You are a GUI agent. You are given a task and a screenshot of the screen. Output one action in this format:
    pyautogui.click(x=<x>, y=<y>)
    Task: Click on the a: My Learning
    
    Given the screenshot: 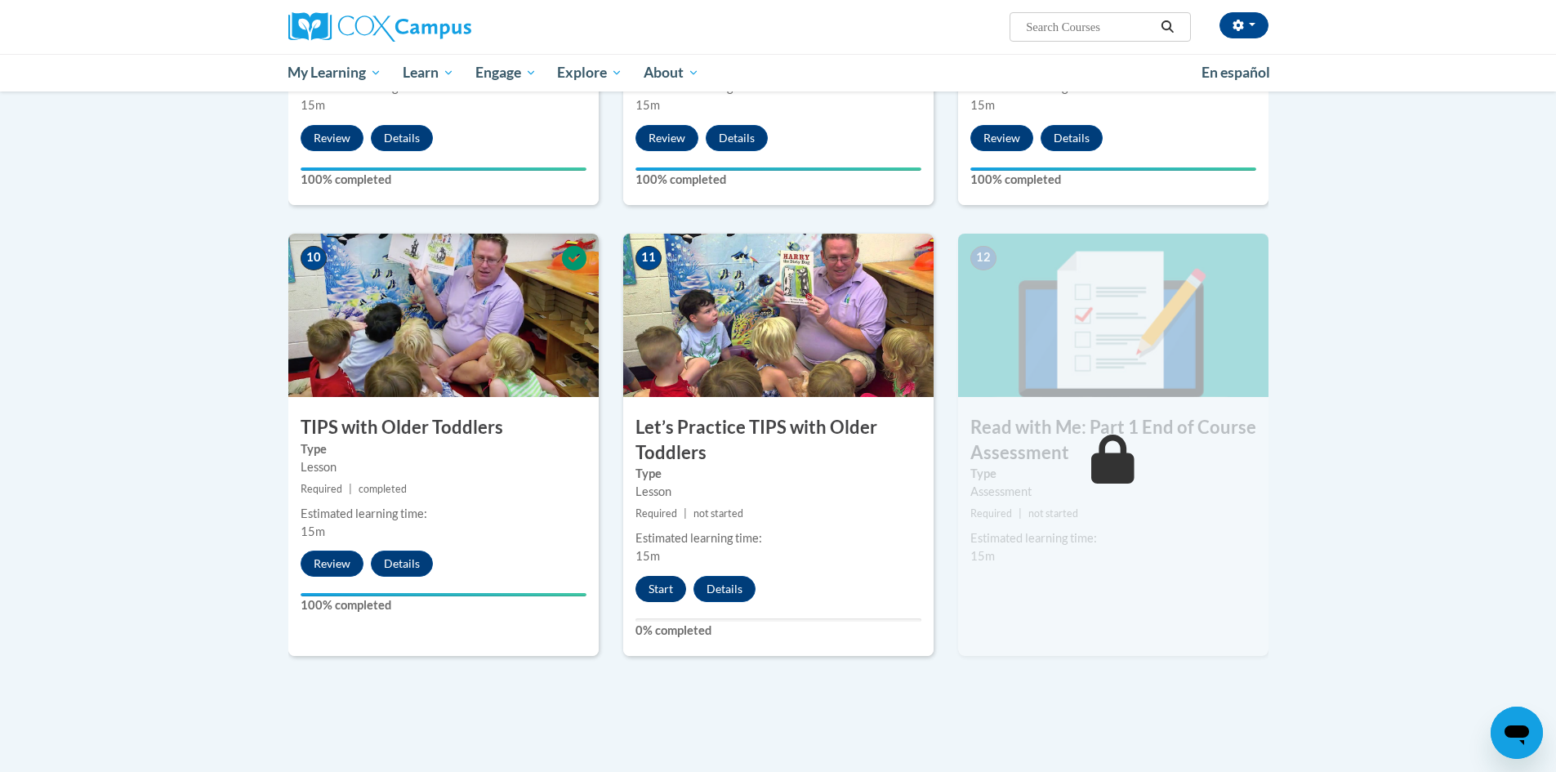 What is the action you would take?
    pyautogui.click(x=335, y=73)
    